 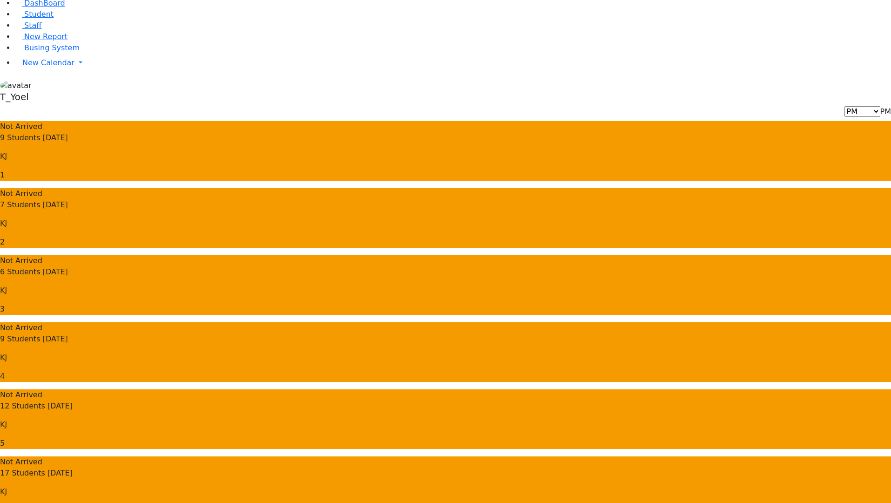 I want to click on span: PM, so click(x=886, y=111).